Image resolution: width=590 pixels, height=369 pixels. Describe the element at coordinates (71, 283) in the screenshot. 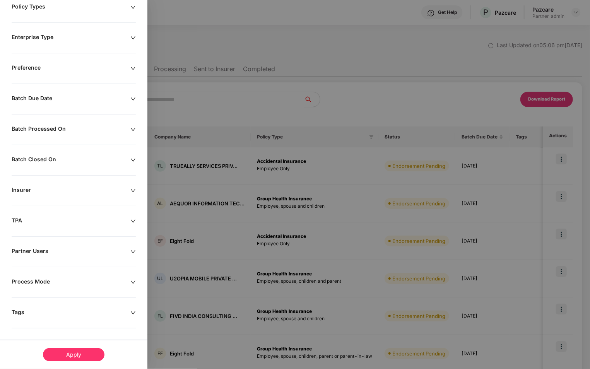

I see `div: Process Mode` at that location.